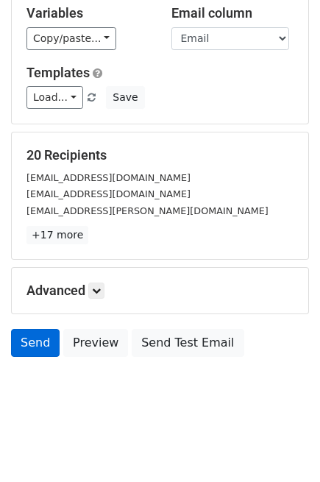  What do you see at coordinates (233, 13) in the screenshot?
I see `h5: Email column` at bounding box center [233, 13].